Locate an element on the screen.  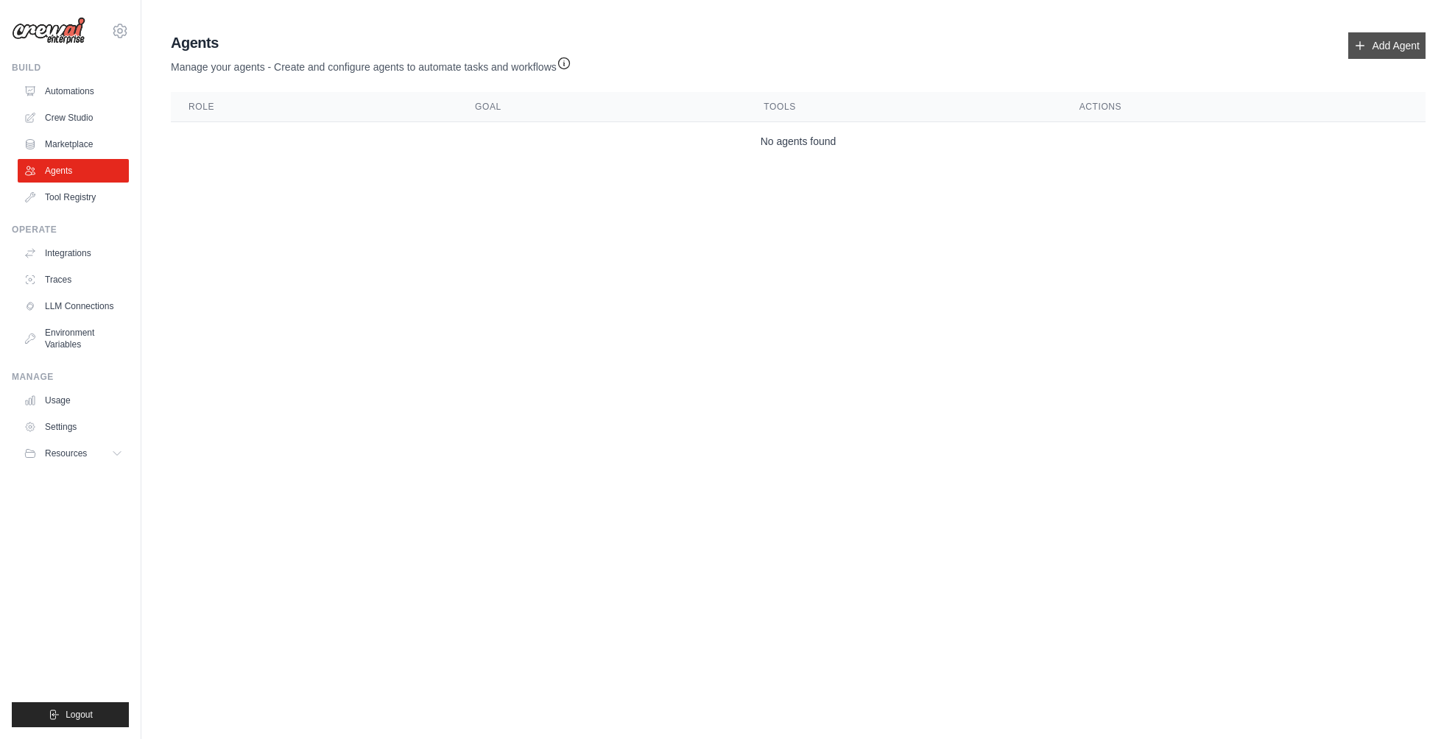
a: Automations is located at coordinates (73, 91).